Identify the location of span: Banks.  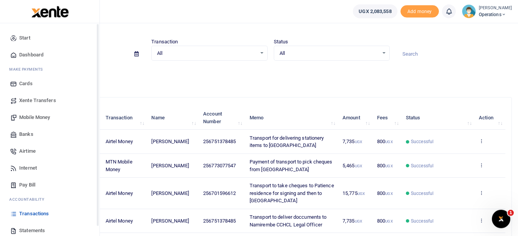
(26, 134).